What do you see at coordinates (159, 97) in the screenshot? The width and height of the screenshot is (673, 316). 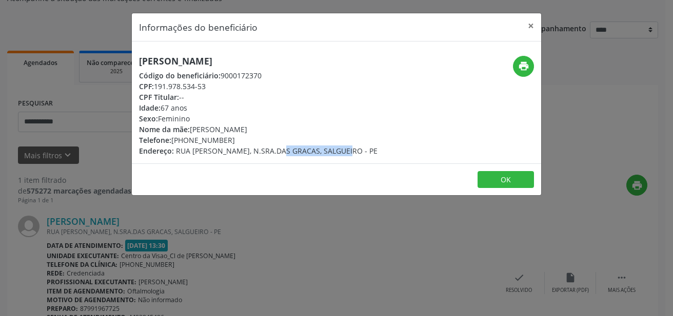 I see `span: CPF Titular:` at bounding box center [159, 97].